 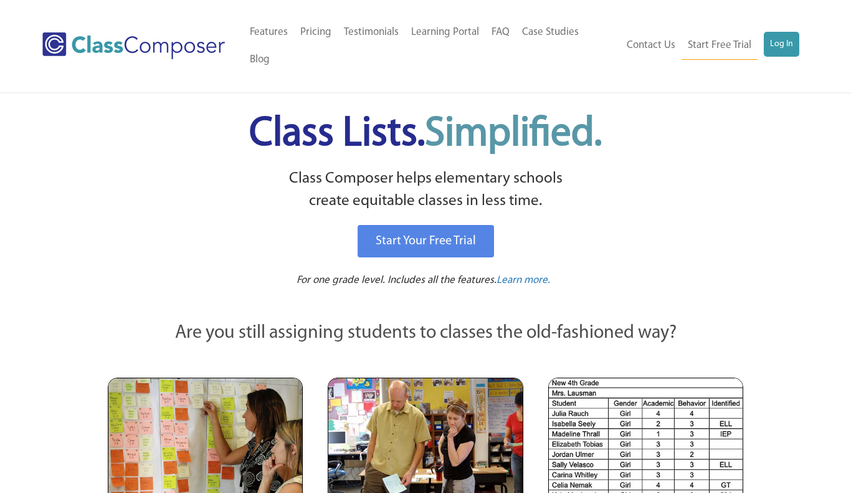 I want to click on a: Testimonials, so click(x=371, y=32).